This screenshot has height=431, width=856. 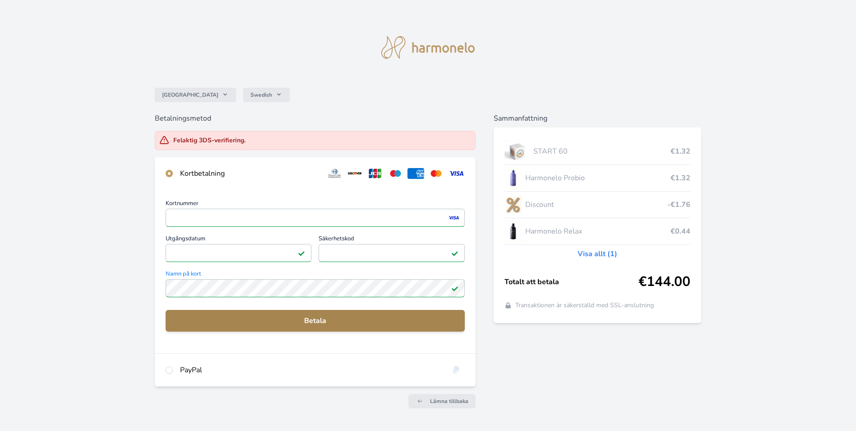 What do you see at coordinates (315, 204) in the screenshot?
I see `span: Kortnummer` at bounding box center [315, 204].